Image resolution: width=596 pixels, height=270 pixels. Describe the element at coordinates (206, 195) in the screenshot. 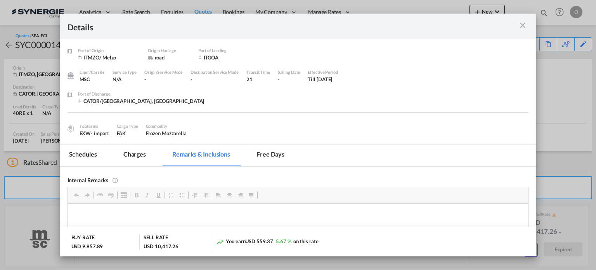

I see `a: Increase Indent` at that location.